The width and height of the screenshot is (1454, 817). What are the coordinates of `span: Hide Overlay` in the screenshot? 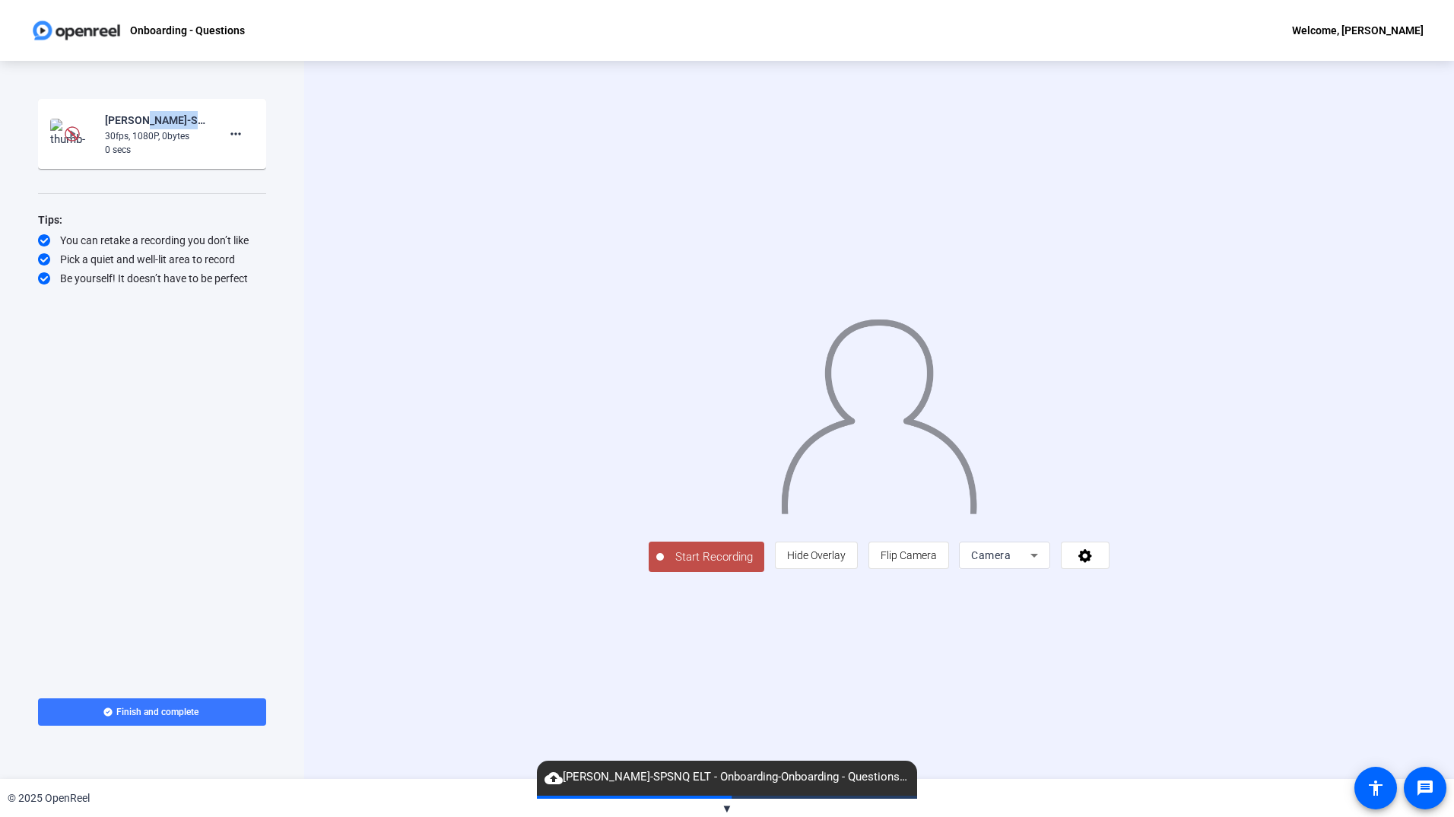 It's located at (816, 555).